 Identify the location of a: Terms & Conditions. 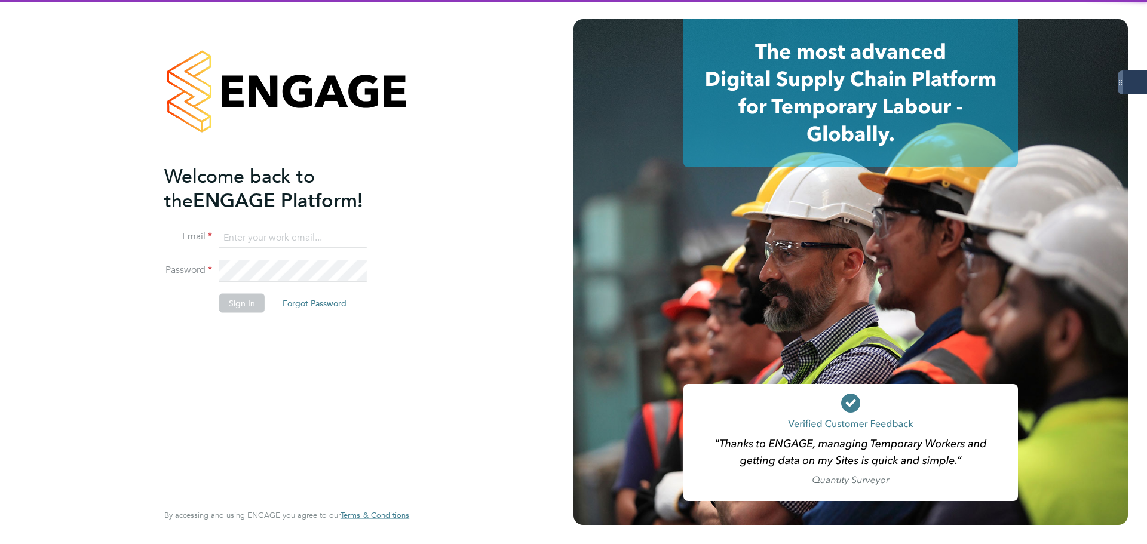
(375, 516).